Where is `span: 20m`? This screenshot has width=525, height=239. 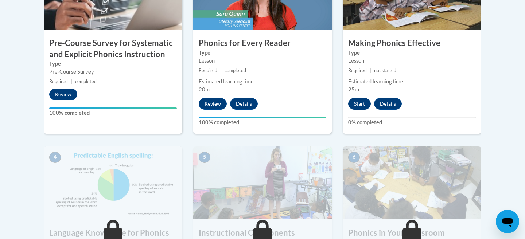
span: 20m is located at coordinates (204, 89).